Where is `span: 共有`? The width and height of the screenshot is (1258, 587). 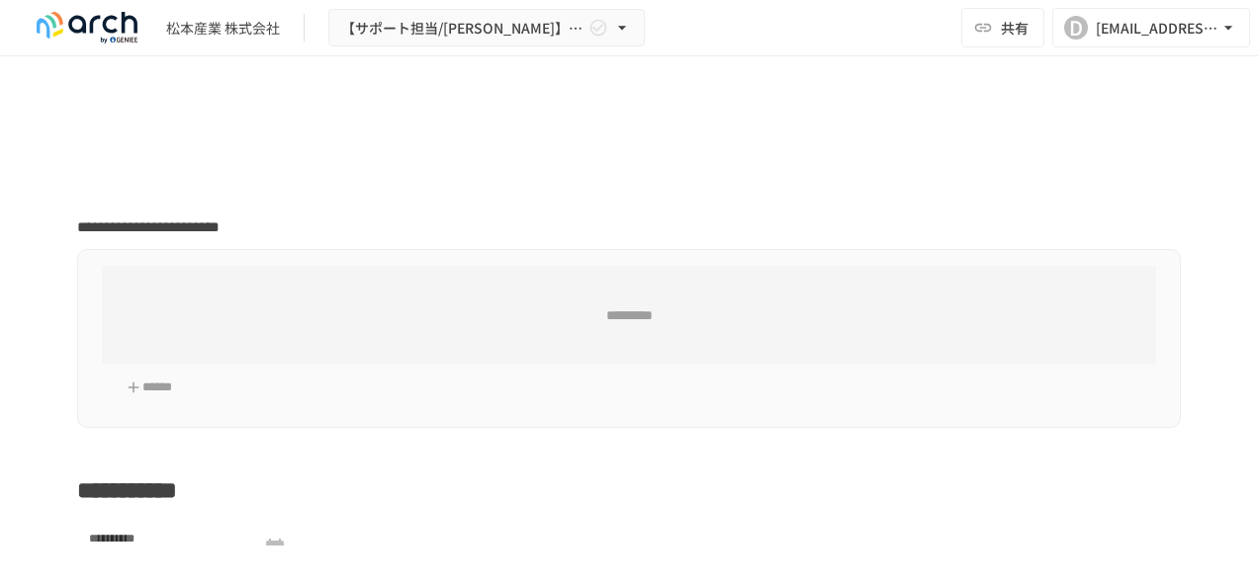 span: 共有 is located at coordinates (1015, 28).